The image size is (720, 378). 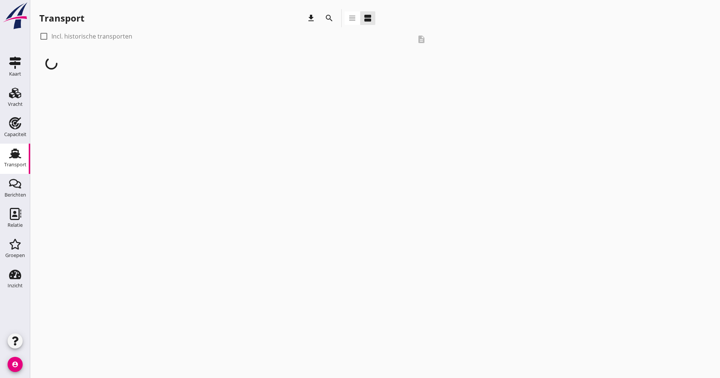 What do you see at coordinates (15, 225) in the screenshot?
I see `div: Relatie` at bounding box center [15, 225].